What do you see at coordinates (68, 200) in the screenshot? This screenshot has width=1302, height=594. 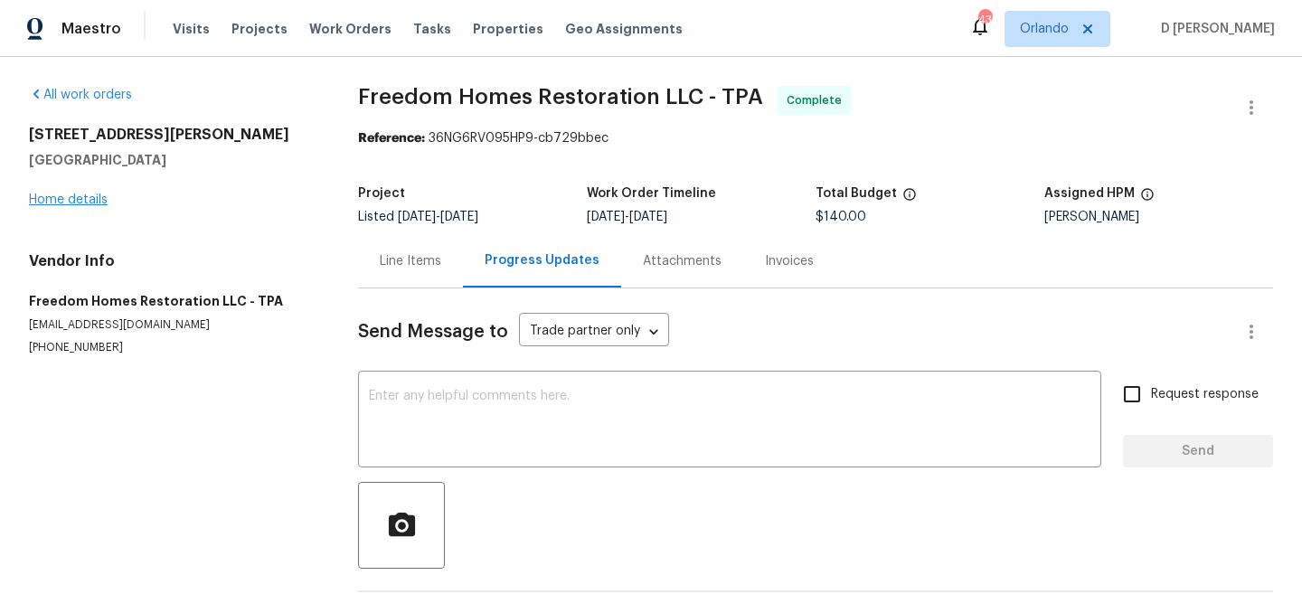 I see `a: Home details` at bounding box center [68, 200].